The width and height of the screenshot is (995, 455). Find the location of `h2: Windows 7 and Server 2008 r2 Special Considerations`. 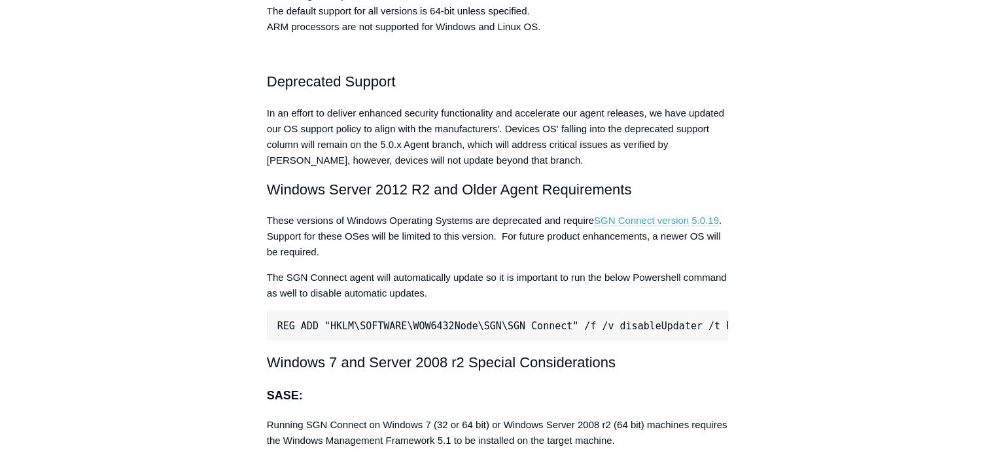

h2: Windows 7 and Server 2008 r2 Special Considerations is located at coordinates (498, 362).